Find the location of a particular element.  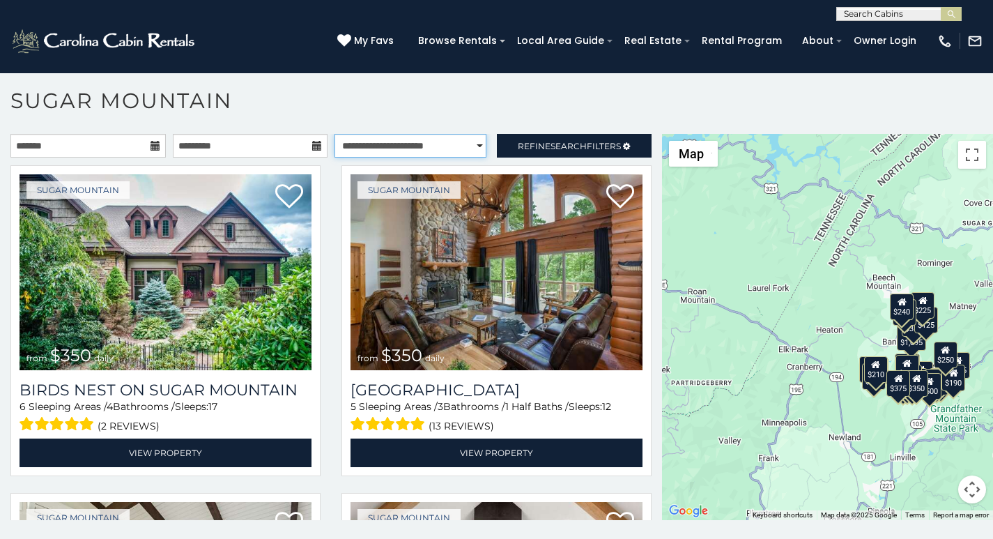

span: 4 is located at coordinates (109, 406).